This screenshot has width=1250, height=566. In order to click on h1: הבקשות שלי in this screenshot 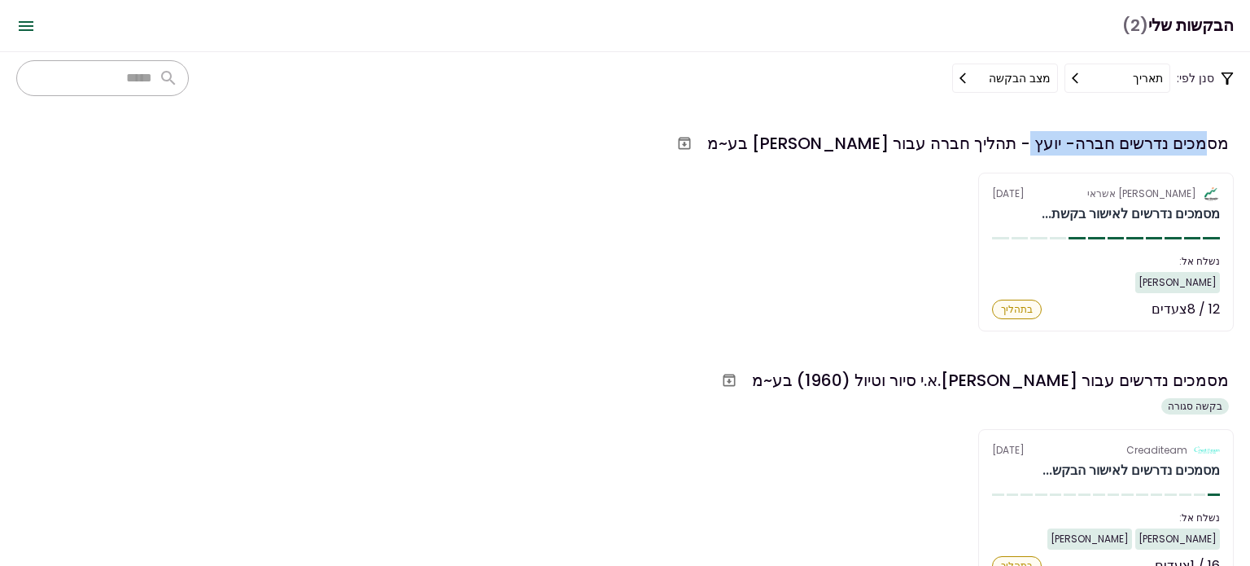, I will do `click(1178, 25)`.